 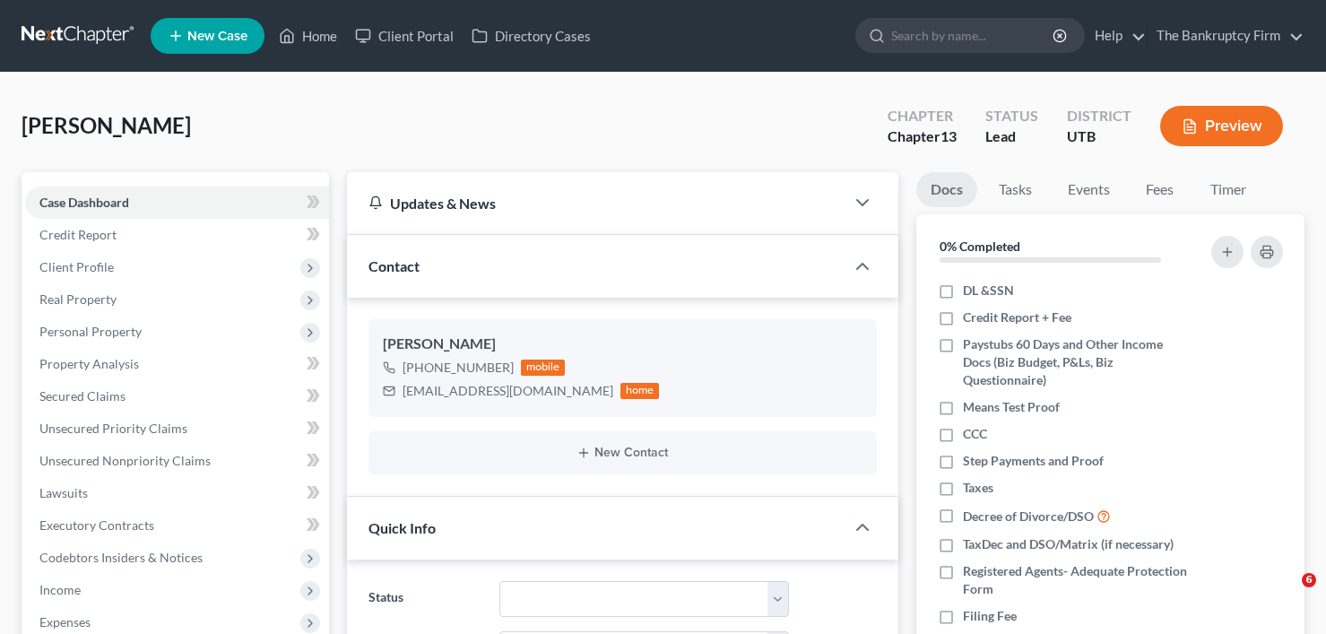 I want to click on span: Registered Agents- Adequate Protection Form, so click(x=1077, y=580).